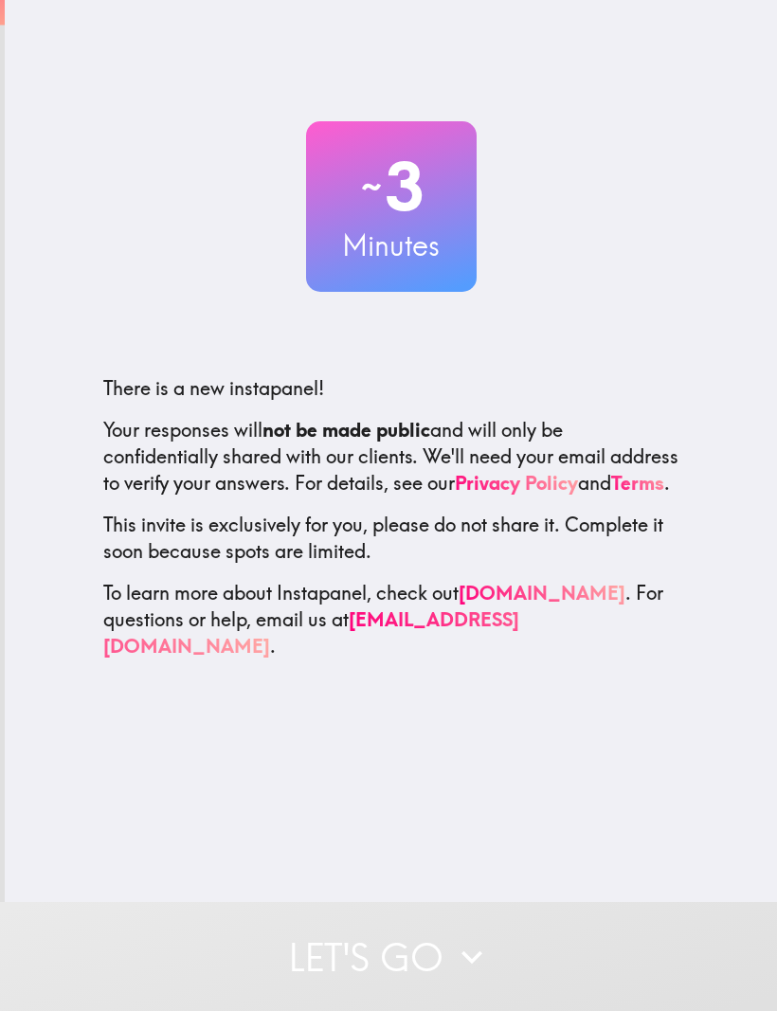 This screenshot has width=777, height=1011. Describe the element at coordinates (638, 482) in the screenshot. I see `a: Terms` at that location.